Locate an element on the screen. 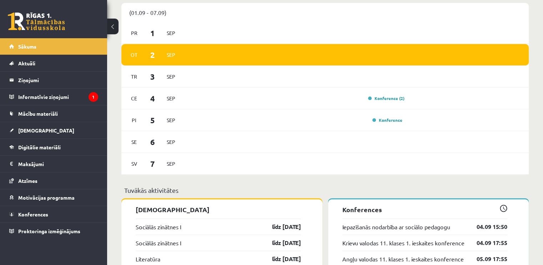 This screenshot has height=265, width=543. a: 04.09 17:55 is located at coordinates (486, 243).